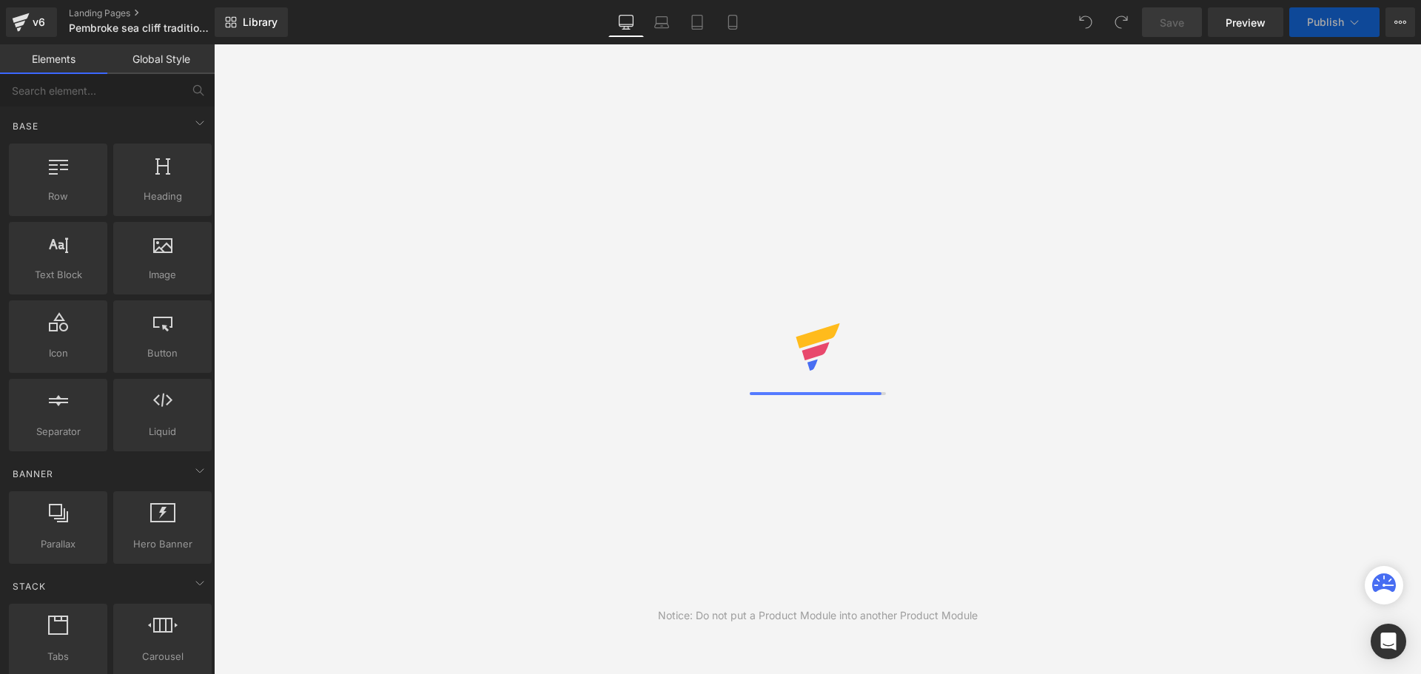 This screenshot has width=1421, height=674. Describe the element at coordinates (162, 196) in the screenshot. I see `span: Heading` at that location.